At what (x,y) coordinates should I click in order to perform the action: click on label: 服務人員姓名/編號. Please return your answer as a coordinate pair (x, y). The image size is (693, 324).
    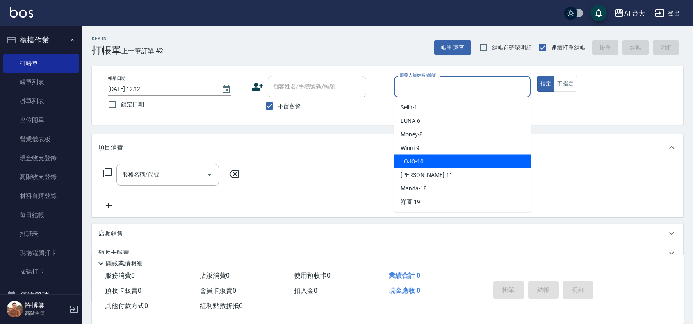
    Looking at the image, I should click on (418, 75).